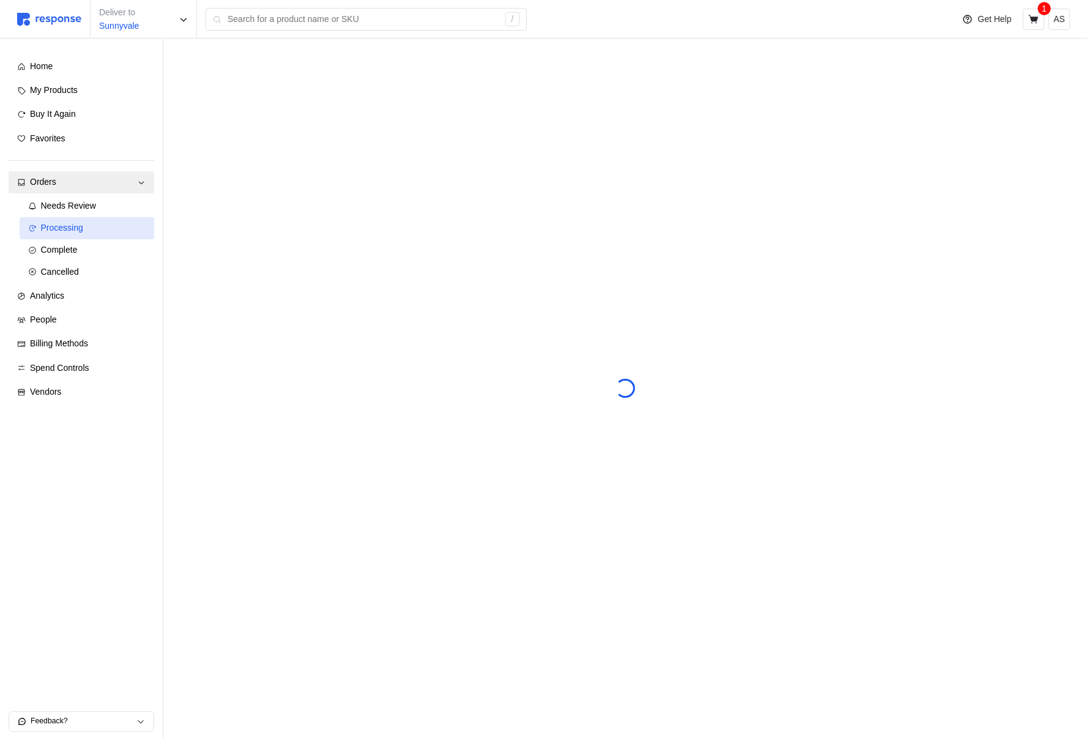  What do you see at coordinates (59, 250) in the screenshot?
I see `span: Complete` at bounding box center [59, 250].